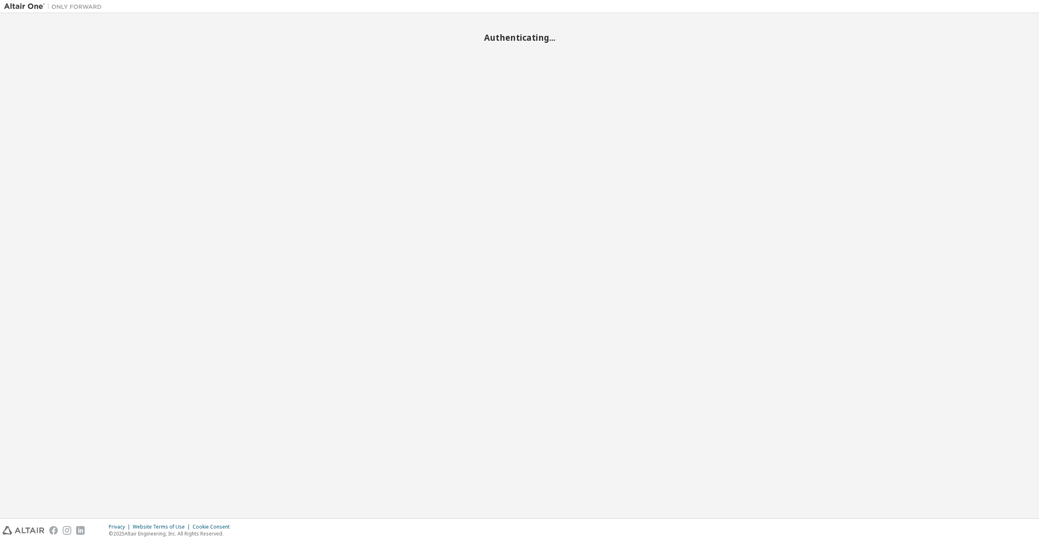  I want to click on img: instagram.svg, so click(67, 530).